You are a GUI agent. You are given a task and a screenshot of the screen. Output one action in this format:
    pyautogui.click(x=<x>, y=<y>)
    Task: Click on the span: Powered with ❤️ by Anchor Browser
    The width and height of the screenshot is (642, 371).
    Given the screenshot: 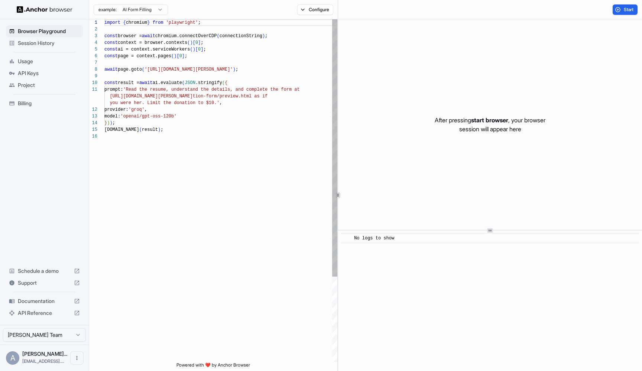 What is the action you would take?
    pyautogui.click(x=213, y=366)
    